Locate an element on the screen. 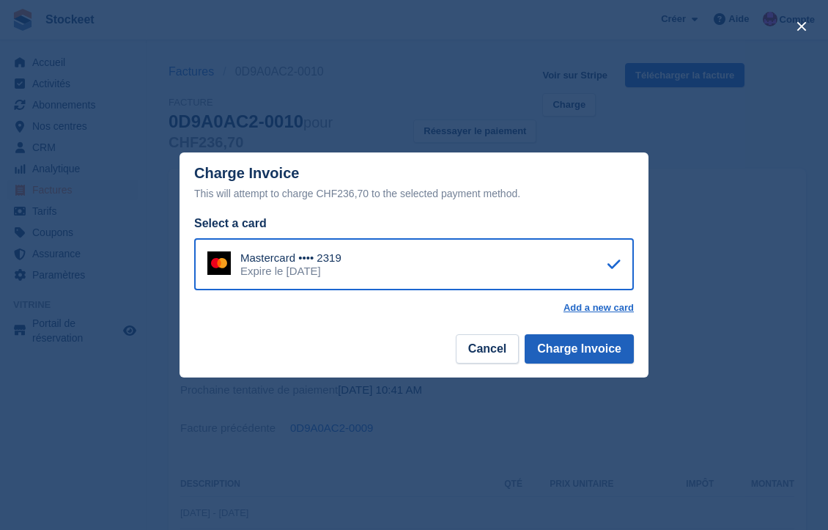 This screenshot has width=828, height=530. button: Cancel is located at coordinates (488, 349).